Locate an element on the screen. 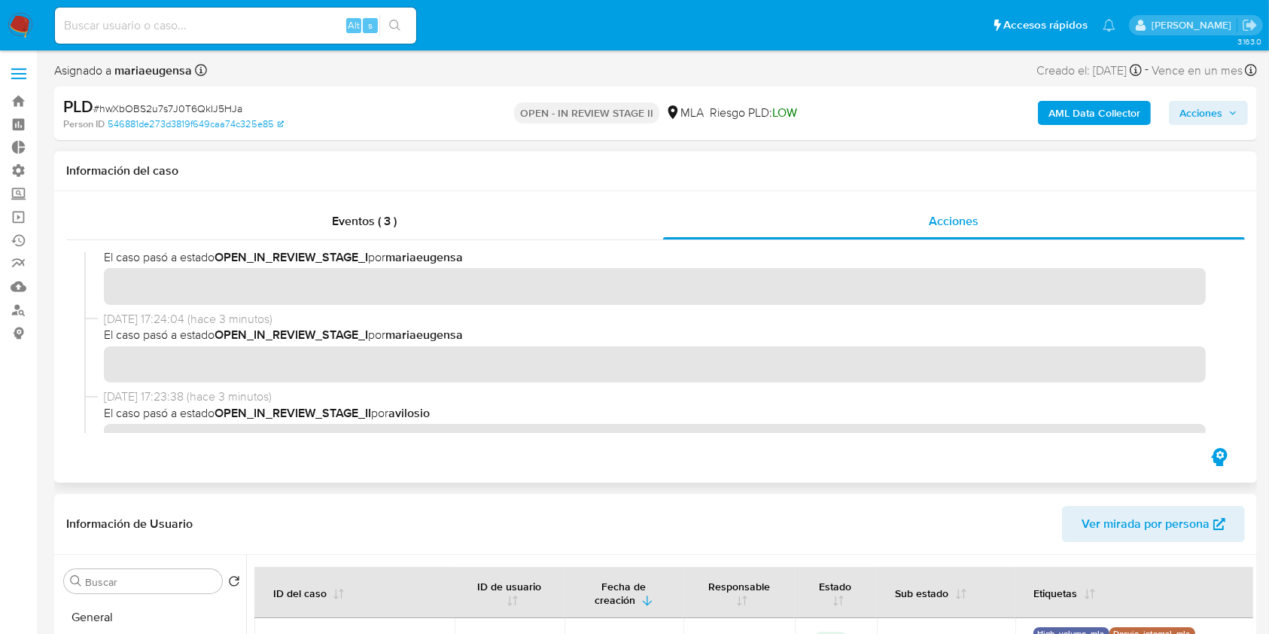  span: Ver mirada por persona is located at coordinates (1146, 524).